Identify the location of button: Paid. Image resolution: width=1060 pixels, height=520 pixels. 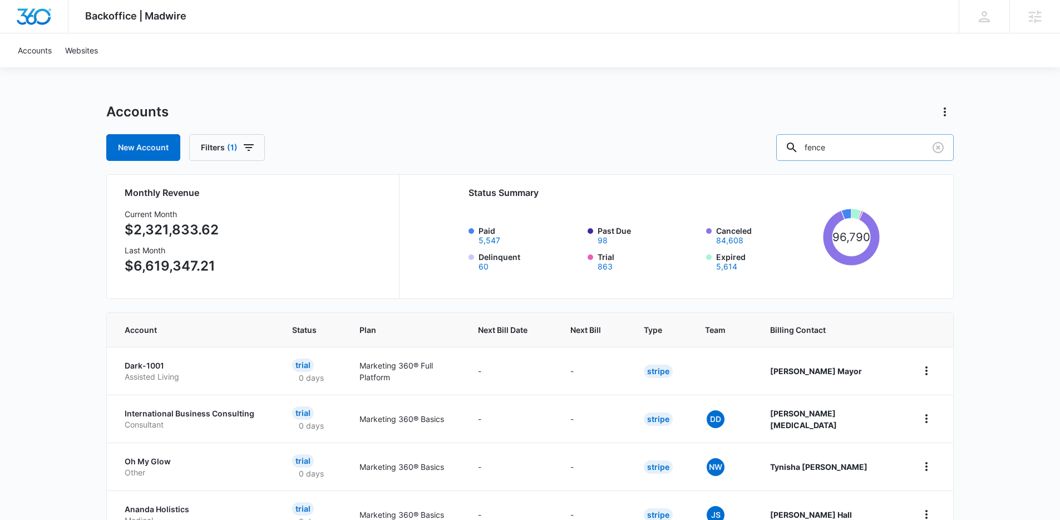
(489, 240).